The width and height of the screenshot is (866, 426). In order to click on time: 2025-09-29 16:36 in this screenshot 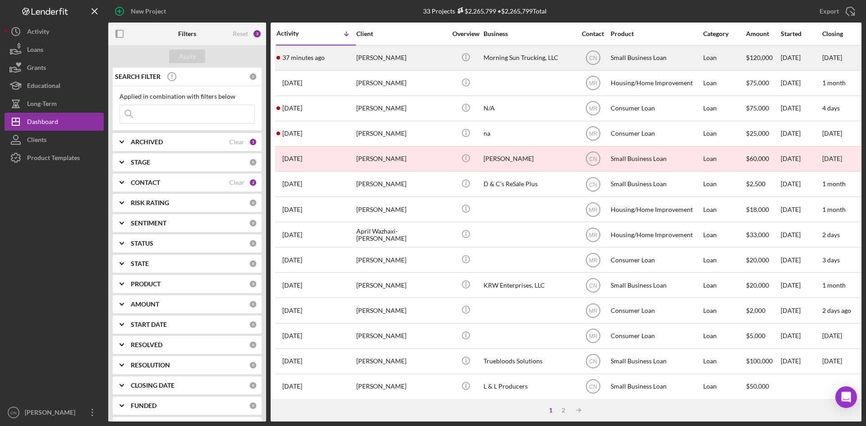, I will do `click(292, 361)`.